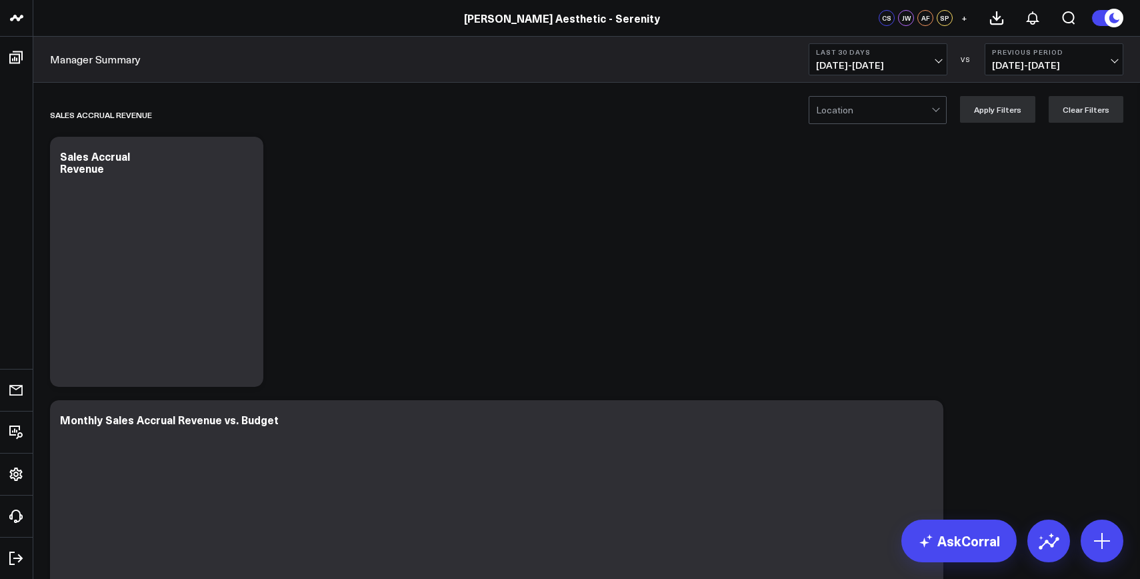  What do you see at coordinates (1054, 52) in the screenshot?
I see `b: Previous Period` at bounding box center [1054, 52].